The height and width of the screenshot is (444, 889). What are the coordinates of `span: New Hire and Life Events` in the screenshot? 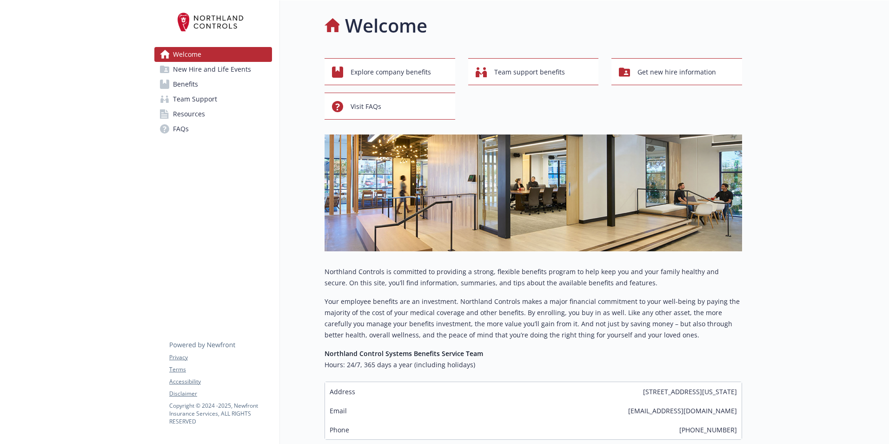 It's located at (212, 69).